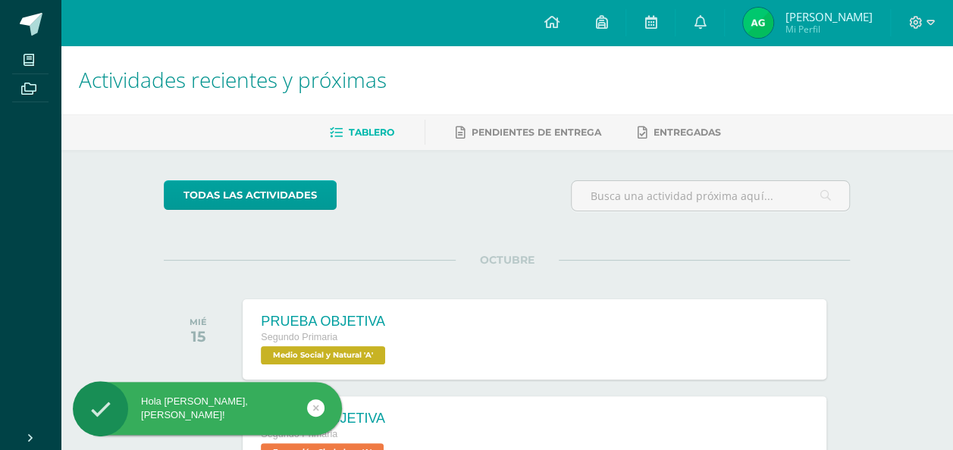 This screenshot has height=450, width=953. What do you see at coordinates (299, 337) in the screenshot?
I see `span: Segundo Primaria` at bounding box center [299, 337].